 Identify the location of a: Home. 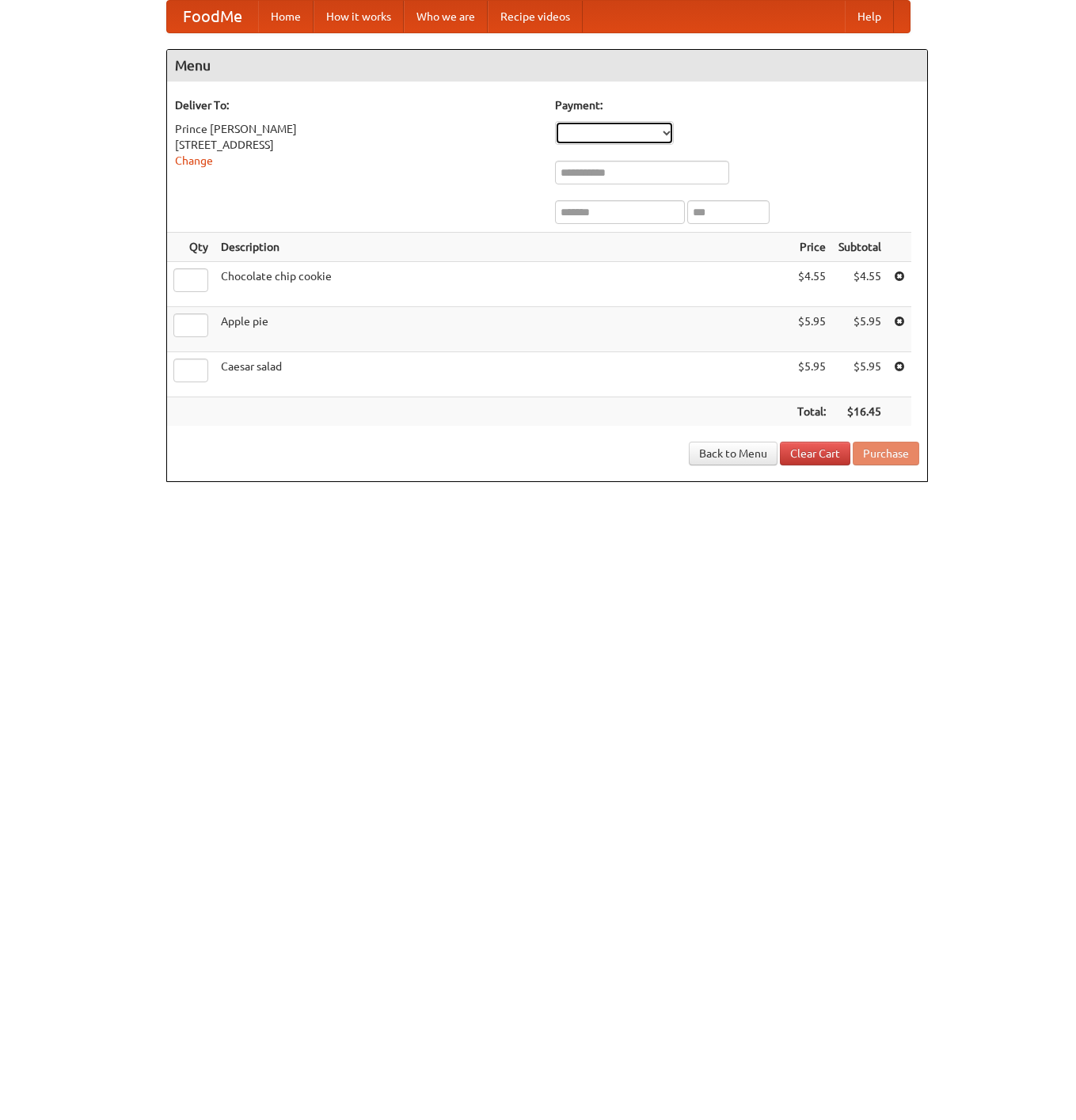
(286, 17).